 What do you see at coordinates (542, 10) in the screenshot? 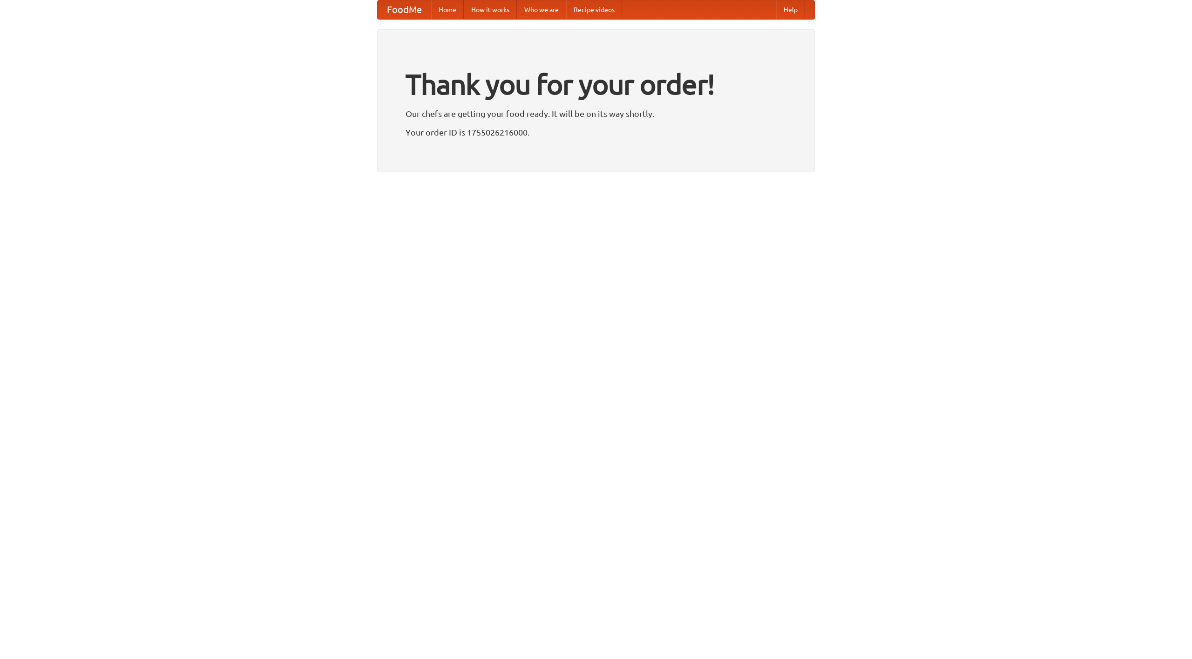
I see `a: Who we are` at bounding box center [542, 10].